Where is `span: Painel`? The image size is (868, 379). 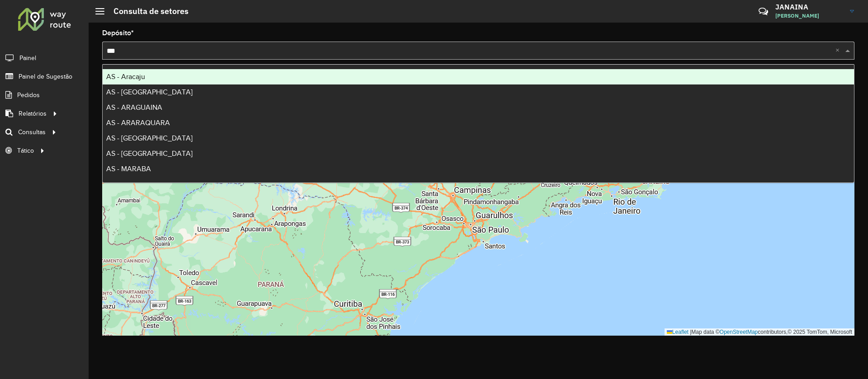
span: Painel is located at coordinates (28, 58).